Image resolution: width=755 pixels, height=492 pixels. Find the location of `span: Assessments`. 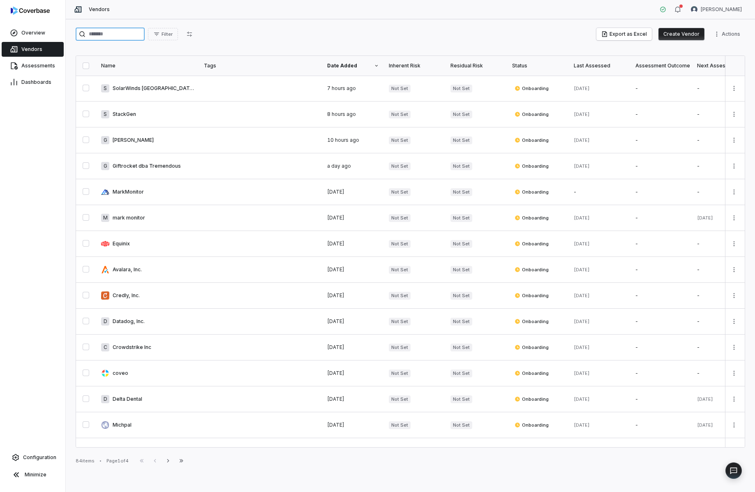

span: Assessments is located at coordinates (38, 66).